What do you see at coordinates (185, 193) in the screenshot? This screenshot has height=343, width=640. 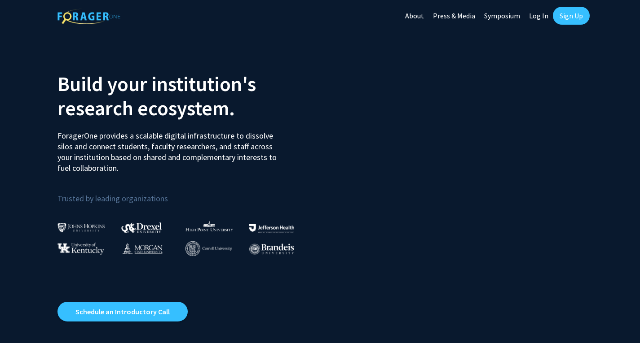 I see `p: Trusted by leading organizations` at bounding box center [185, 193].